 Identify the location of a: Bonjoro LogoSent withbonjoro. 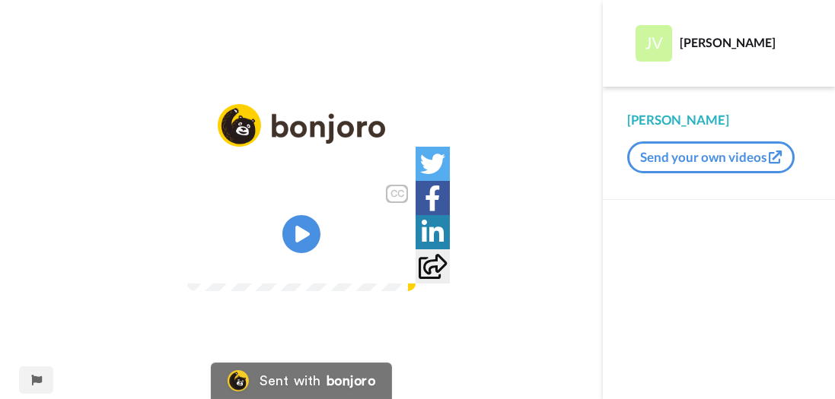
(301, 381).